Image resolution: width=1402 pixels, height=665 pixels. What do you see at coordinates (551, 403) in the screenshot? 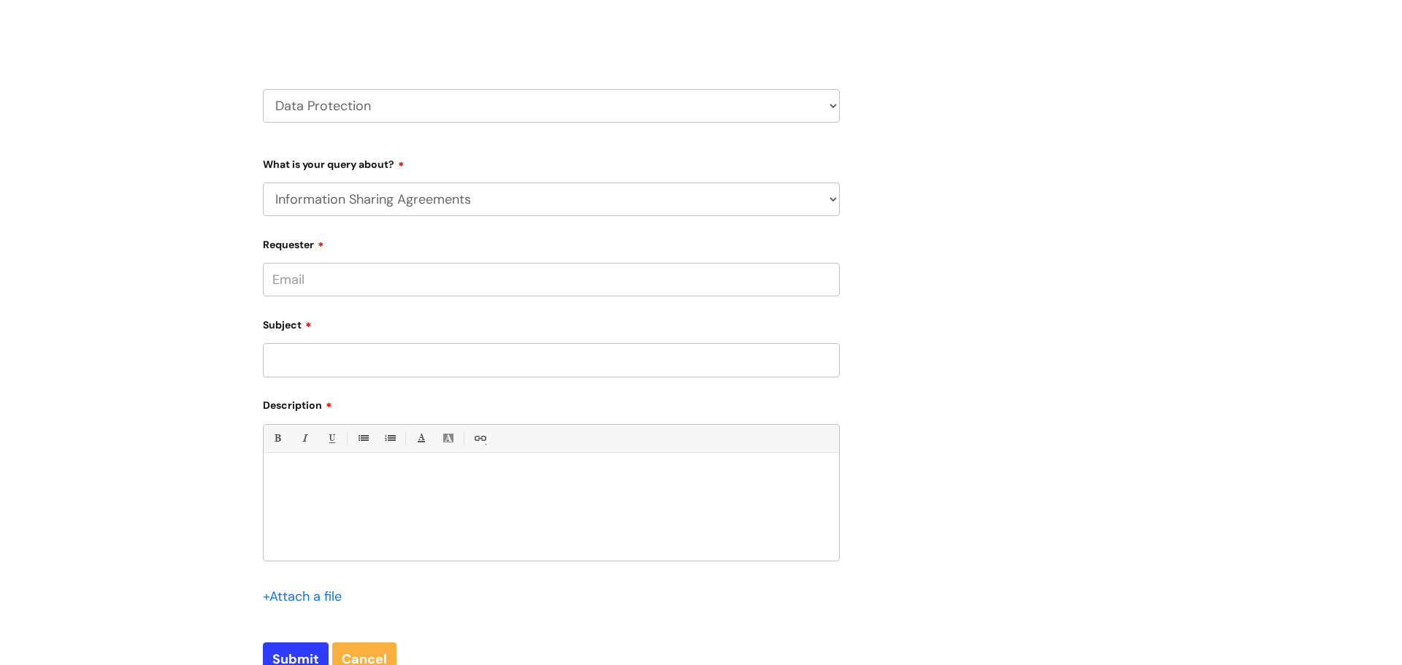
I see `label: Description` at bounding box center [551, 403].